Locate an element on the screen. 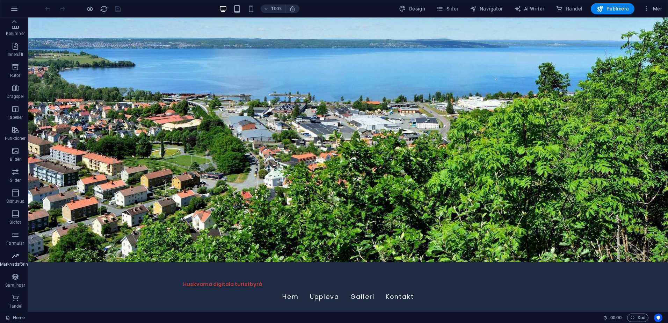 Image resolution: width=668 pixels, height=323 pixels. p: Handel is located at coordinates (15, 306).